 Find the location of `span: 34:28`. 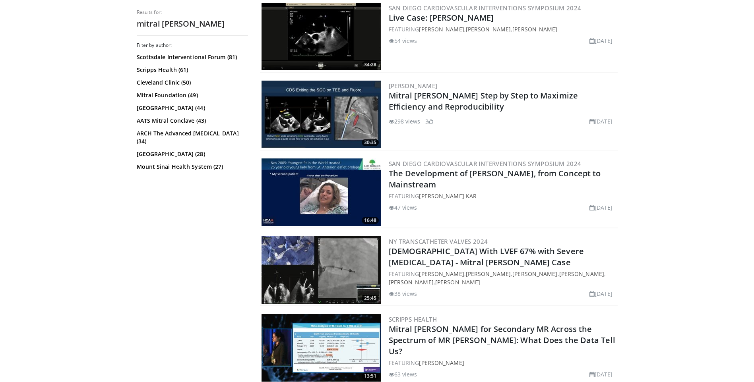

span: 34:28 is located at coordinates (370, 65).